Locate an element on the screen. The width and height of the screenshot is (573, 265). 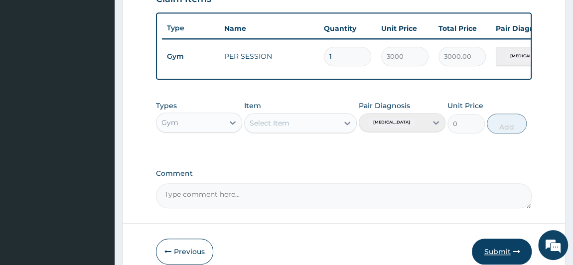
img: d_794563401_company_1708531726252_794563401 is located at coordinates (29, 62).